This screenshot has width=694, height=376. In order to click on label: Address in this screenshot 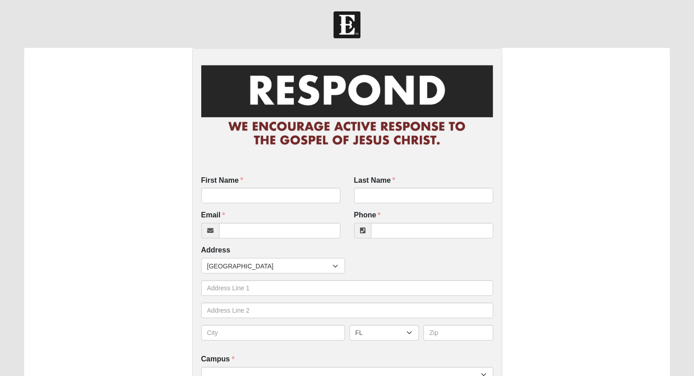, I will do `click(216, 250)`.